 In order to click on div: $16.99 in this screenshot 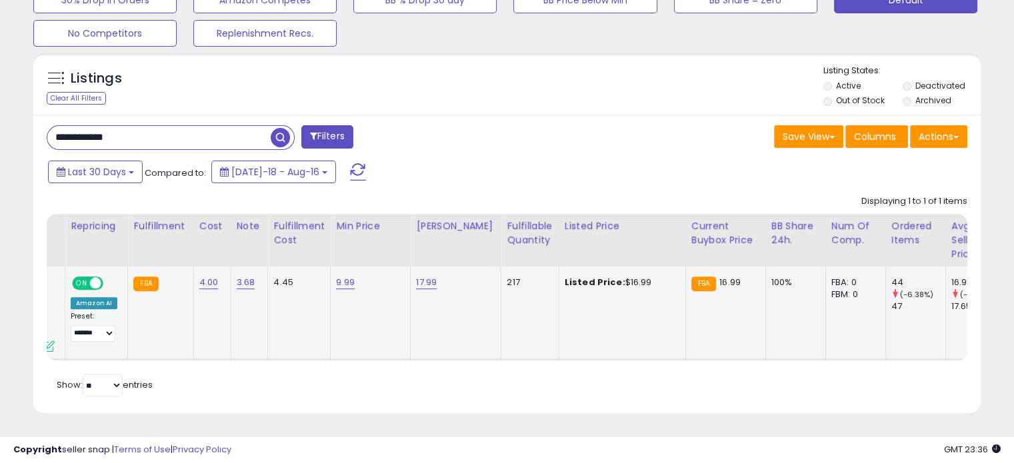, I will do `click(620, 283)`.